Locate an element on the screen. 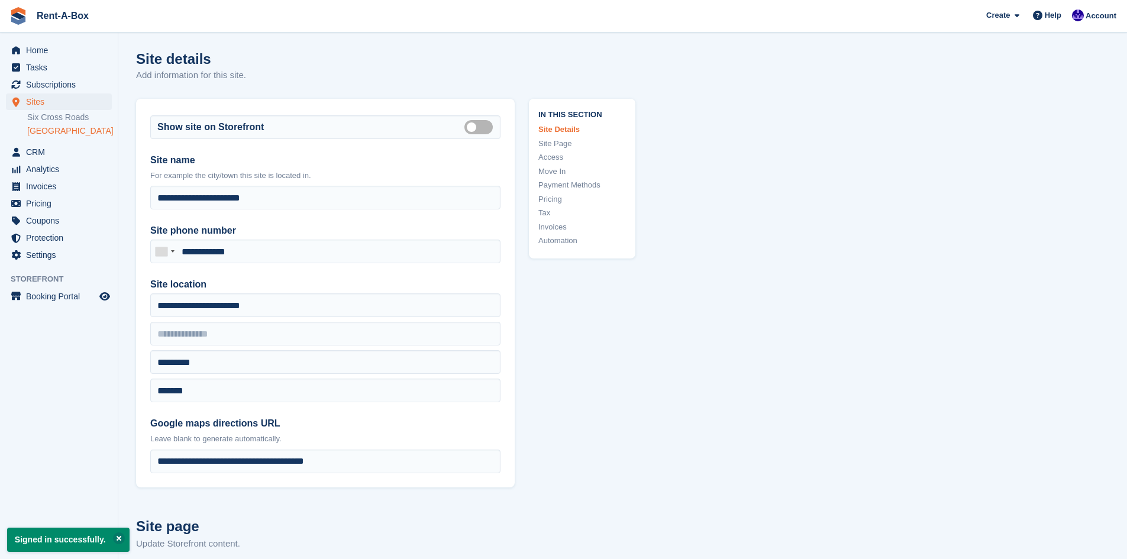 Image resolution: width=1127 pixels, height=559 pixels. a: Six Cross Roads is located at coordinates (69, 117).